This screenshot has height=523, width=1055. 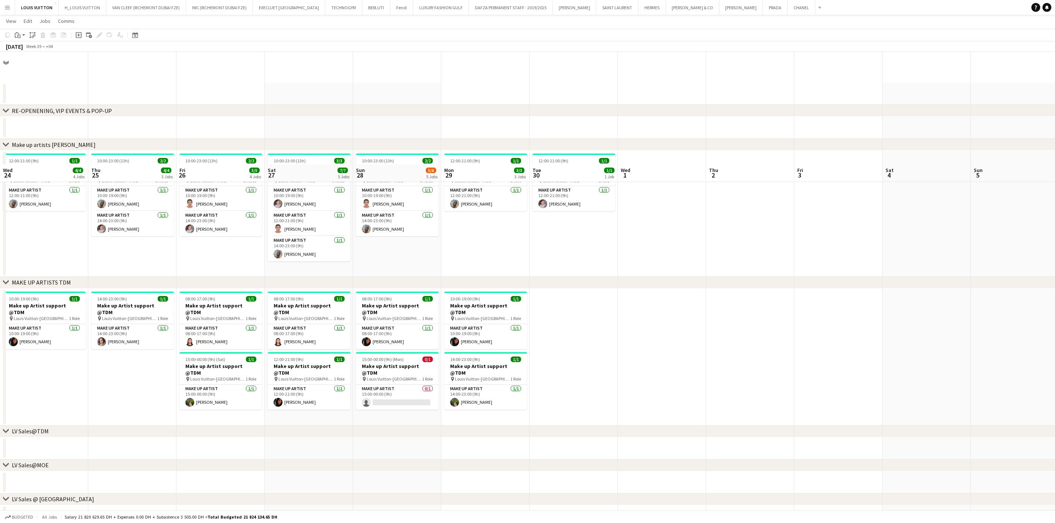 What do you see at coordinates (28, 21) in the screenshot?
I see `a: Edit` at bounding box center [28, 21].